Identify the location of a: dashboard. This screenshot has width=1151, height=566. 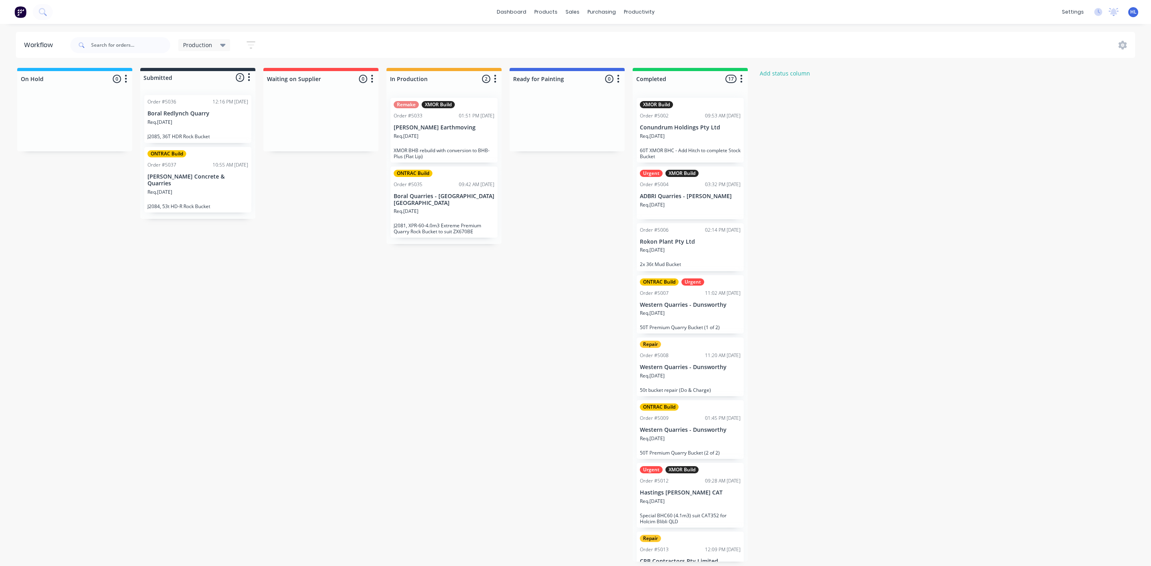
(511, 12).